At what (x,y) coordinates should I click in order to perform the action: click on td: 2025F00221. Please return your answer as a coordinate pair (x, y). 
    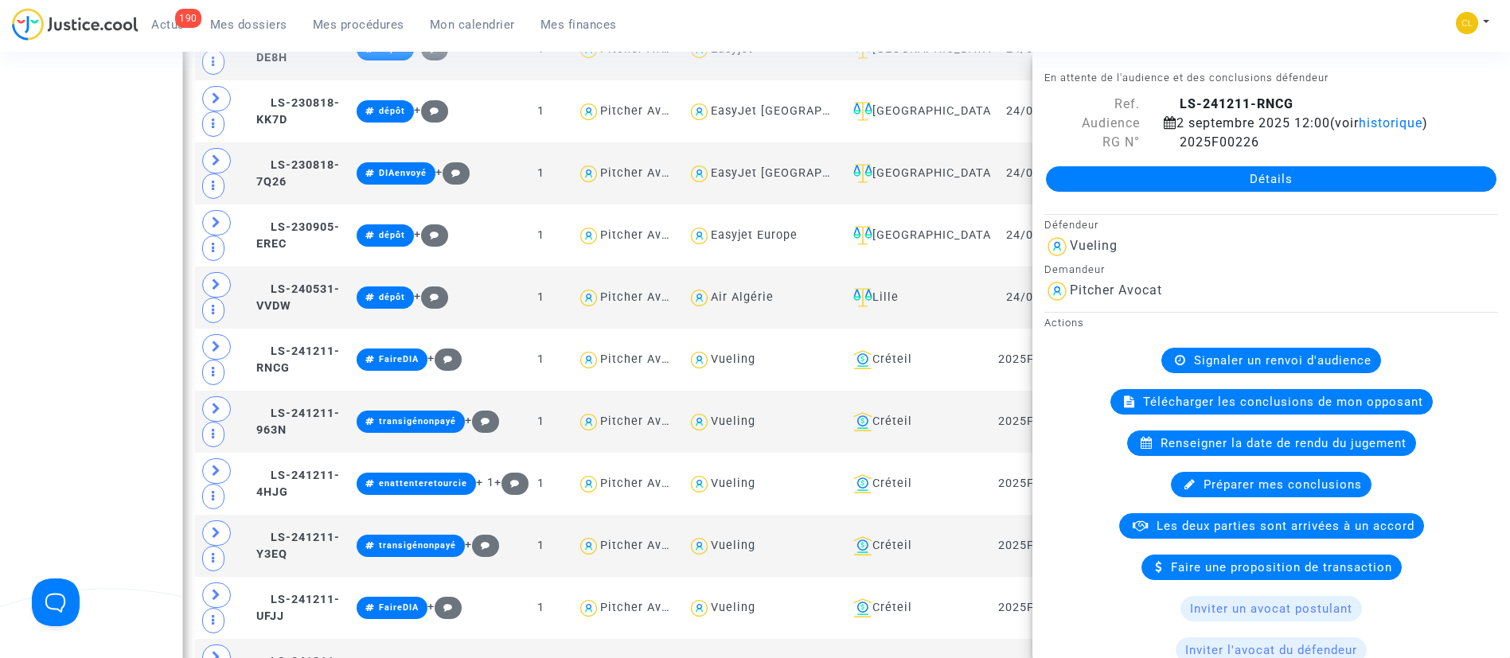
    Looking at the image, I should click on (1034, 484).